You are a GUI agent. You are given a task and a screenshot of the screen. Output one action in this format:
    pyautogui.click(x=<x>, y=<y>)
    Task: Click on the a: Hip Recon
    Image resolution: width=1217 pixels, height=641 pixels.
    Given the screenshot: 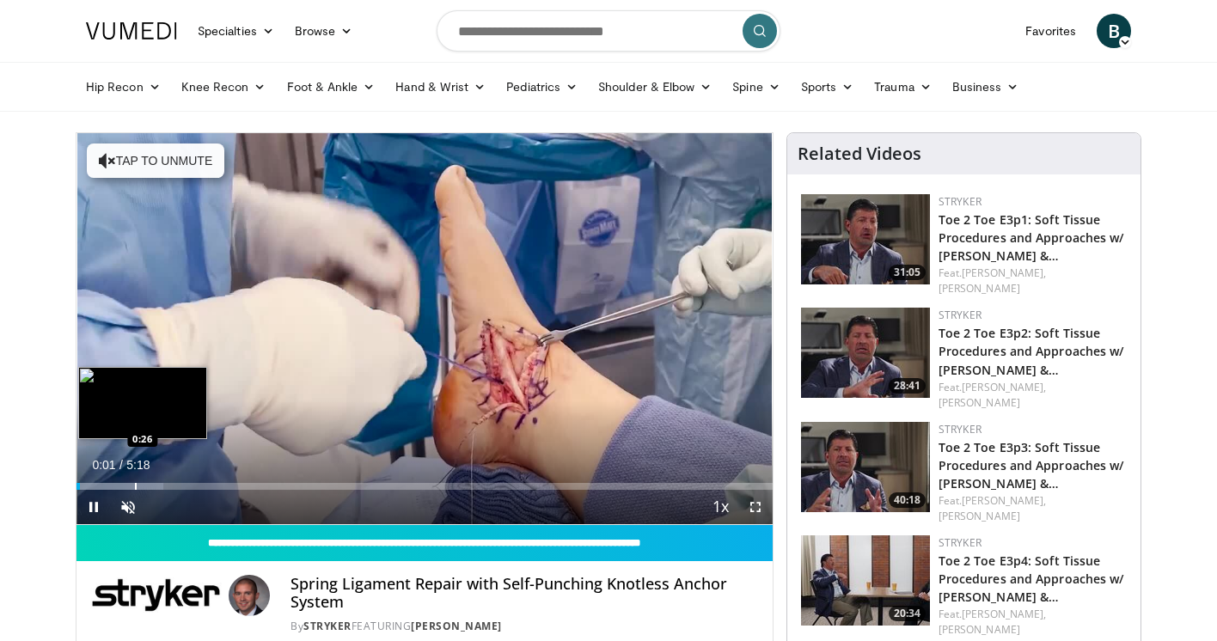 What is the action you would take?
    pyautogui.click(x=123, y=87)
    